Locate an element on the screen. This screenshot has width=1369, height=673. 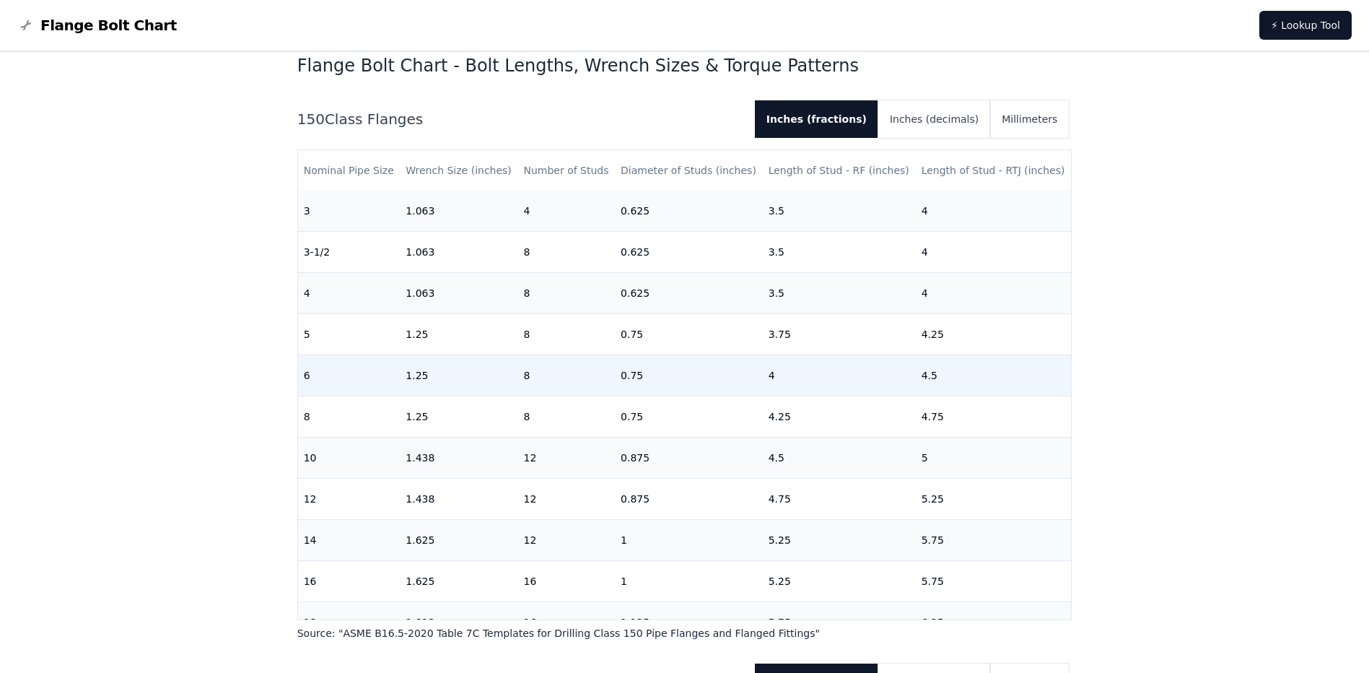
a: Flange Bolt Chart LogoFlange Bolt Chart is located at coordinates (97, 25).